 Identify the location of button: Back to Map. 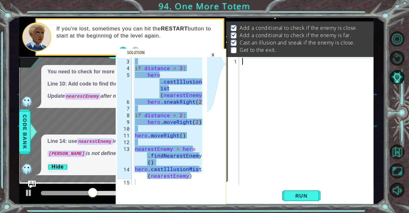
(398, 152).